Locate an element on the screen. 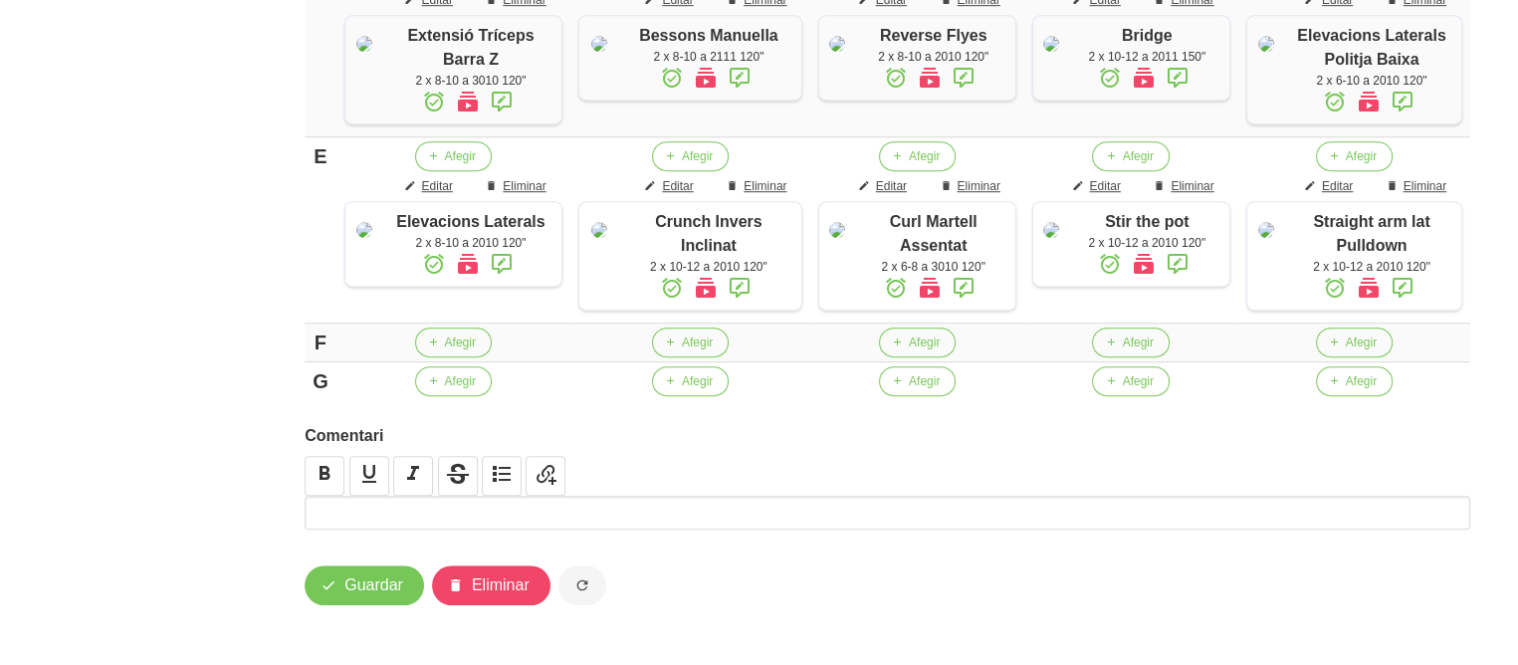 The height and width of the screenshot is (665, 1518). span: Reverse Flyes is located at coordinates (934, 35).